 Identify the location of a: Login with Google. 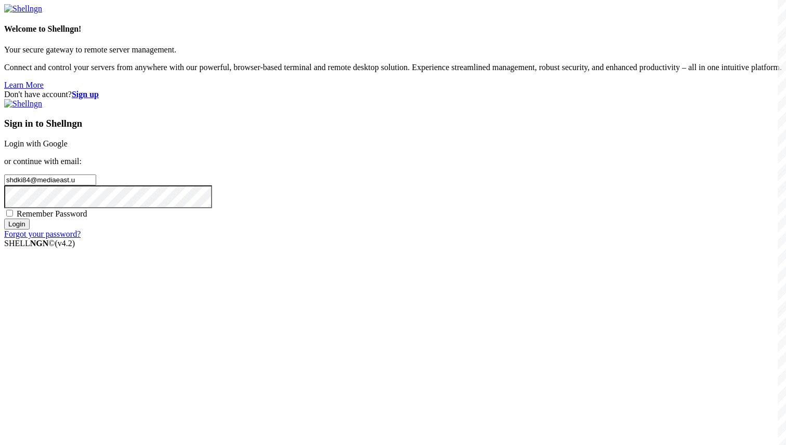
(36, 143).